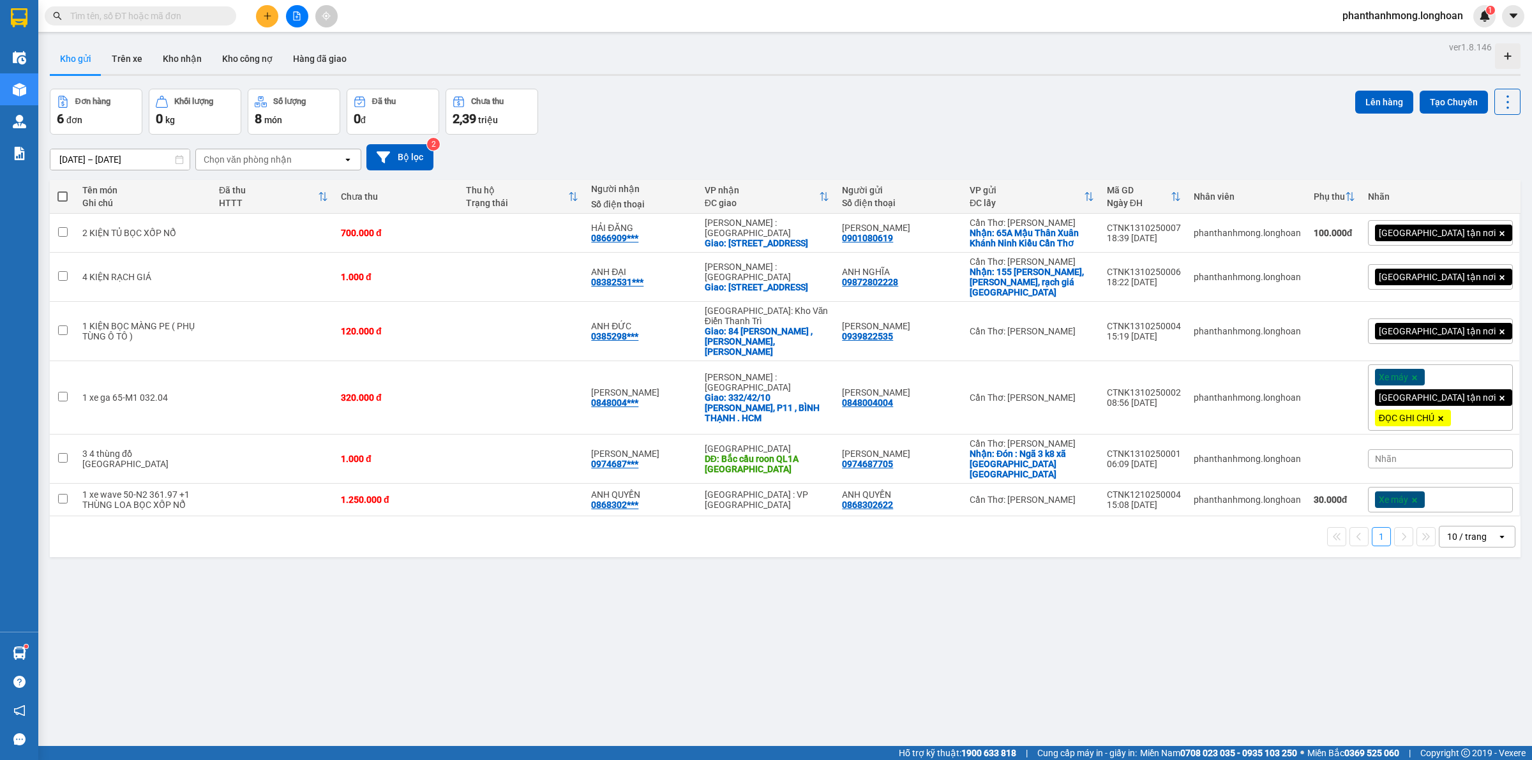 The width and height of the screenshot is (1532, 760). What do you see at coordinates (1139, 203) in the screenshot?
I see `div: Ngày ĐH` at bounding box center [1139, 203].